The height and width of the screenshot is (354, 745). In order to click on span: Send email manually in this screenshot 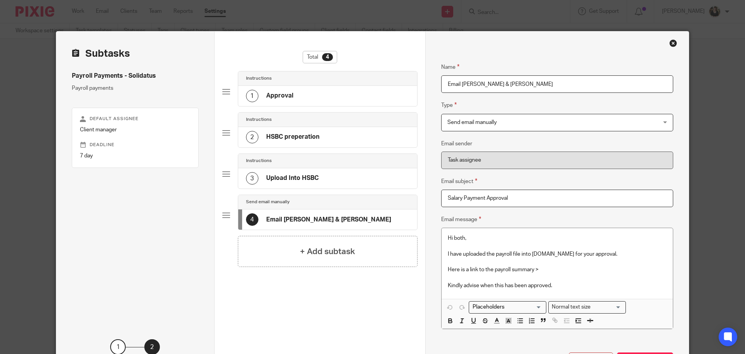, I will do `click(472, 122)`.